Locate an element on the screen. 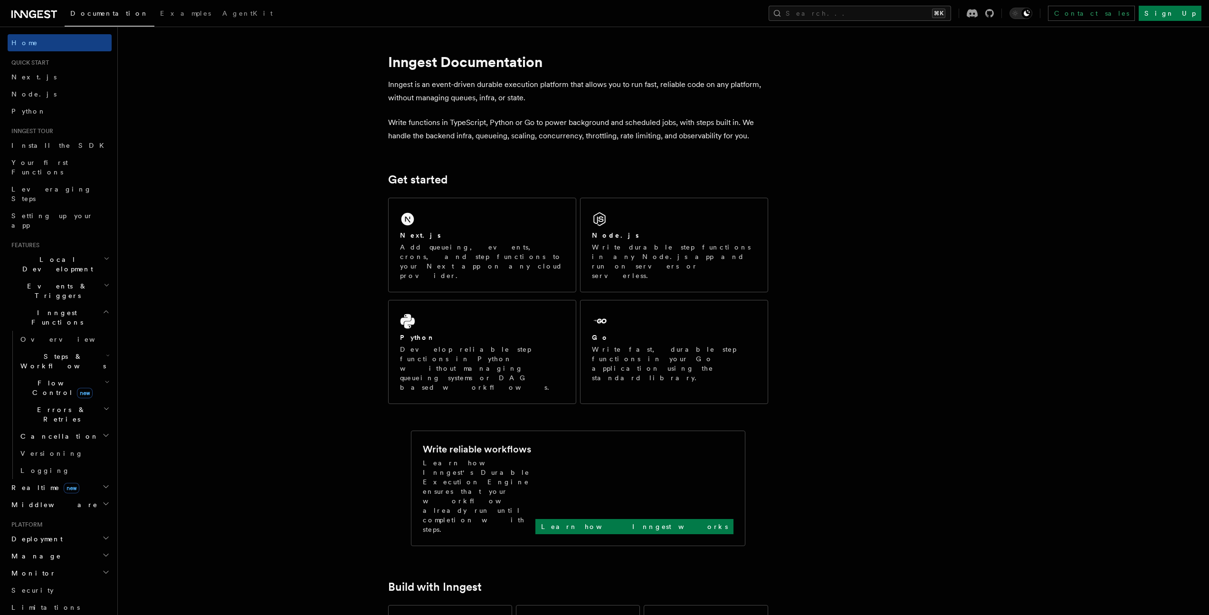  span: Node.js is located at coordinates (34, 94).